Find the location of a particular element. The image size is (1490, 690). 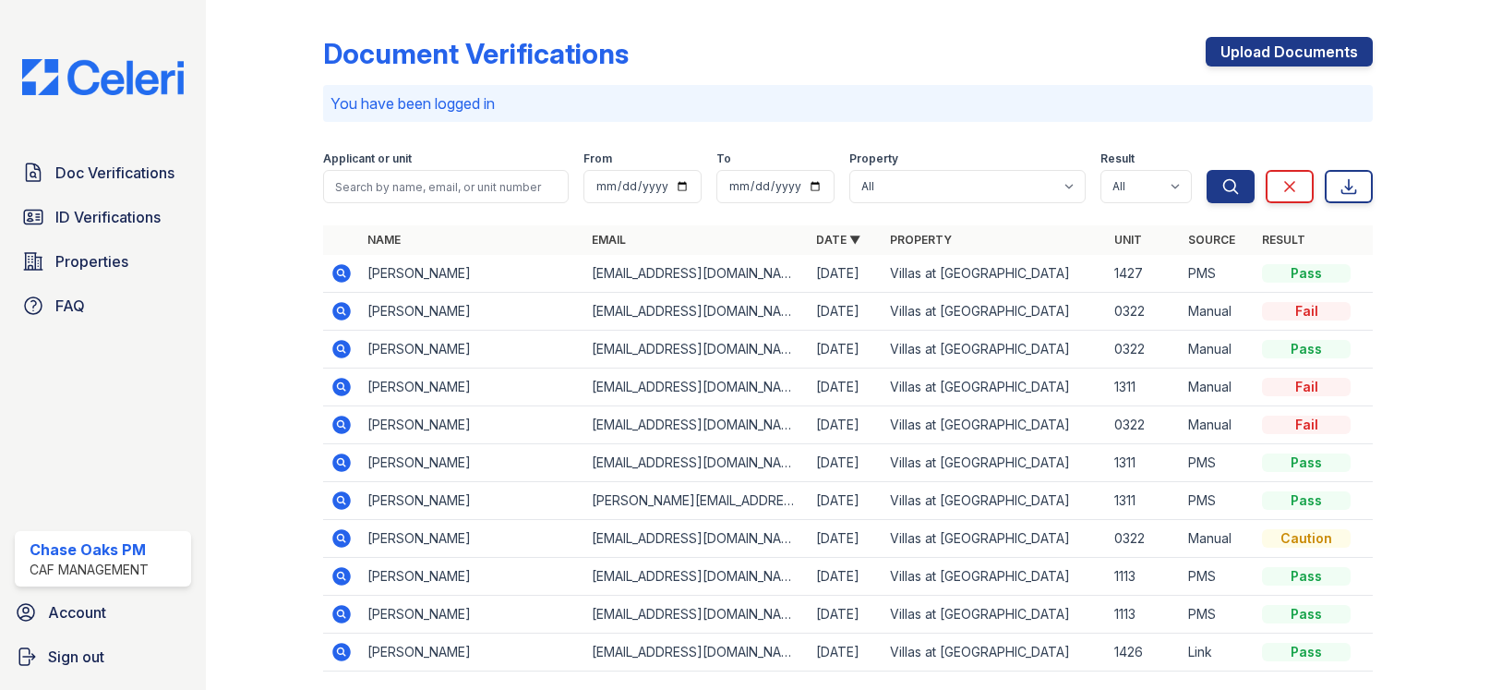

span: Doc Verifications is located at coordinates (114, 173).